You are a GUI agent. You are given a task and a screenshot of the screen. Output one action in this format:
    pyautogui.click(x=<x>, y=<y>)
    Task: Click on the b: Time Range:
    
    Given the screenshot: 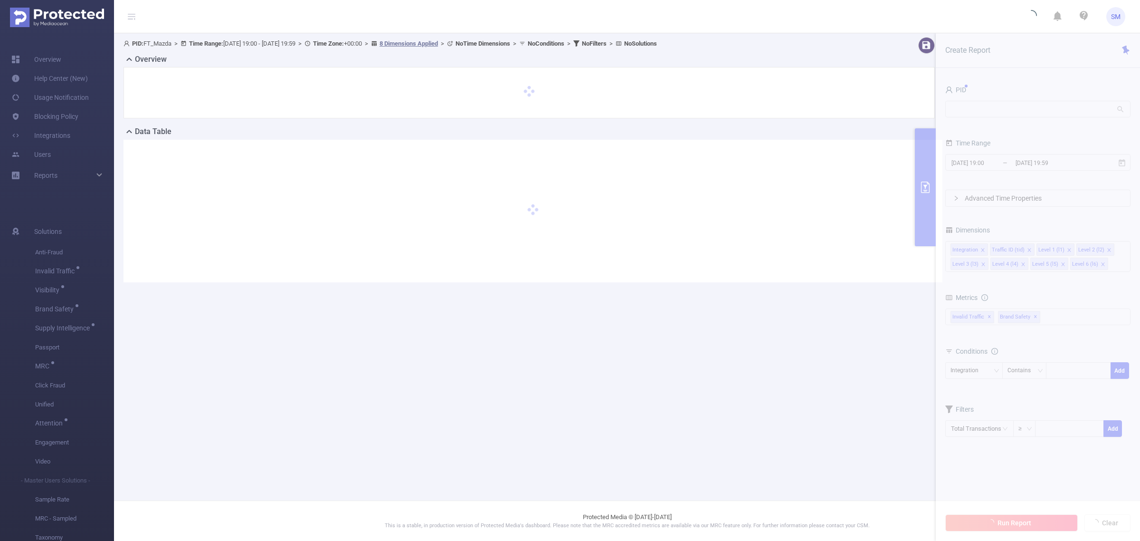 What is the action you would take?
    pyautogui.click(x=206, y=43)
    